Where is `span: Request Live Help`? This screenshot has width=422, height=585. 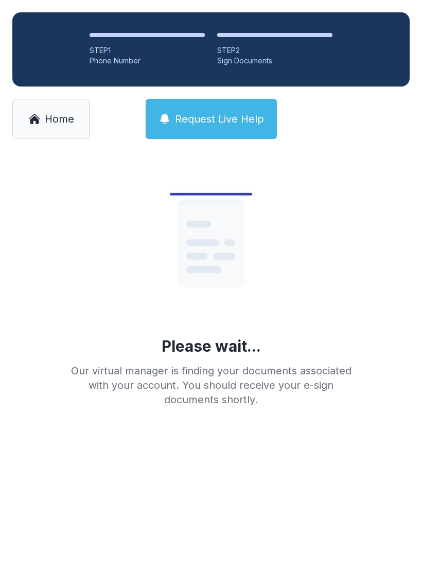 span: Request Live Help is located at coordinates (219, 119).